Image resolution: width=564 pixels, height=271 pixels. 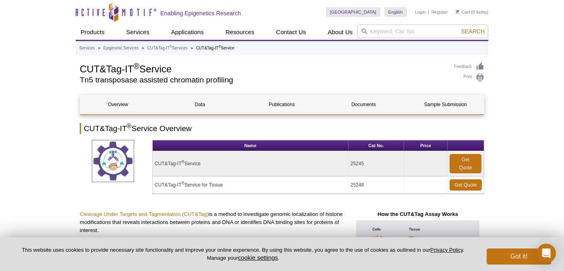 What do you see at coordinates (121, 48) in the screenshot?
I see `a: Epigenetic Services` at bounding box center [121, 48].